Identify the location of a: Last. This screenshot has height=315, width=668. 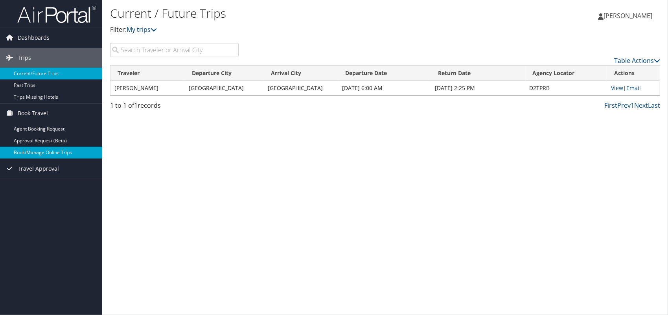
(653, 105).